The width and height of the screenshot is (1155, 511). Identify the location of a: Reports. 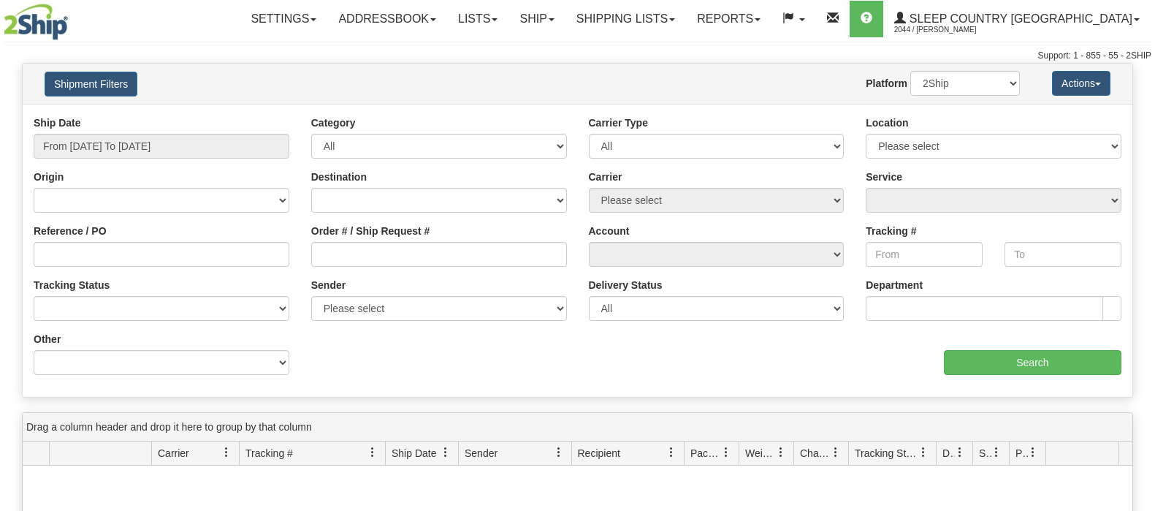
(729, 19).